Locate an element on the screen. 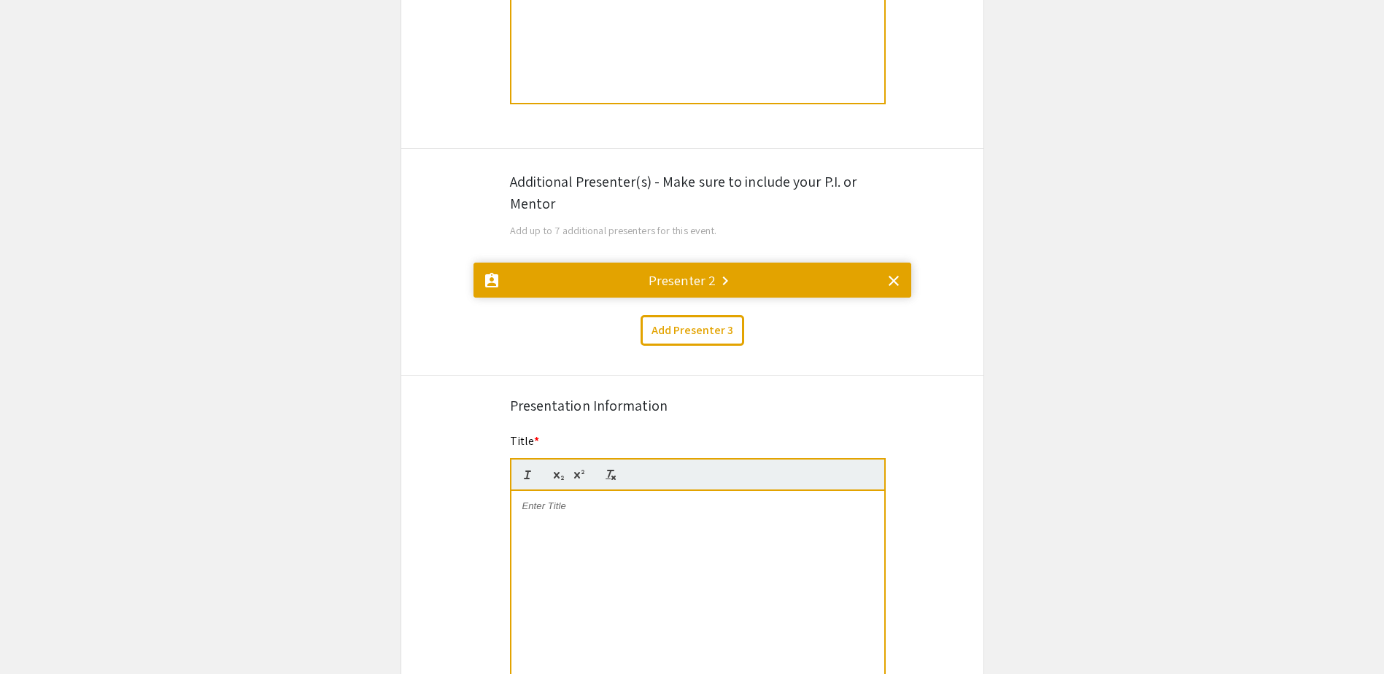 This screenshot has width=1384, height=674. mat-icon: assignment_ind is located at coordinates (492, 281).